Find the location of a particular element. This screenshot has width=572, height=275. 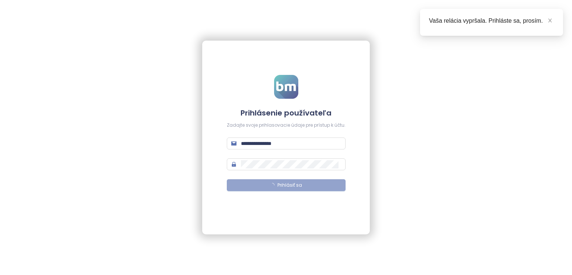

button: Prihlásiť sa is located at coordinates (286, 185).